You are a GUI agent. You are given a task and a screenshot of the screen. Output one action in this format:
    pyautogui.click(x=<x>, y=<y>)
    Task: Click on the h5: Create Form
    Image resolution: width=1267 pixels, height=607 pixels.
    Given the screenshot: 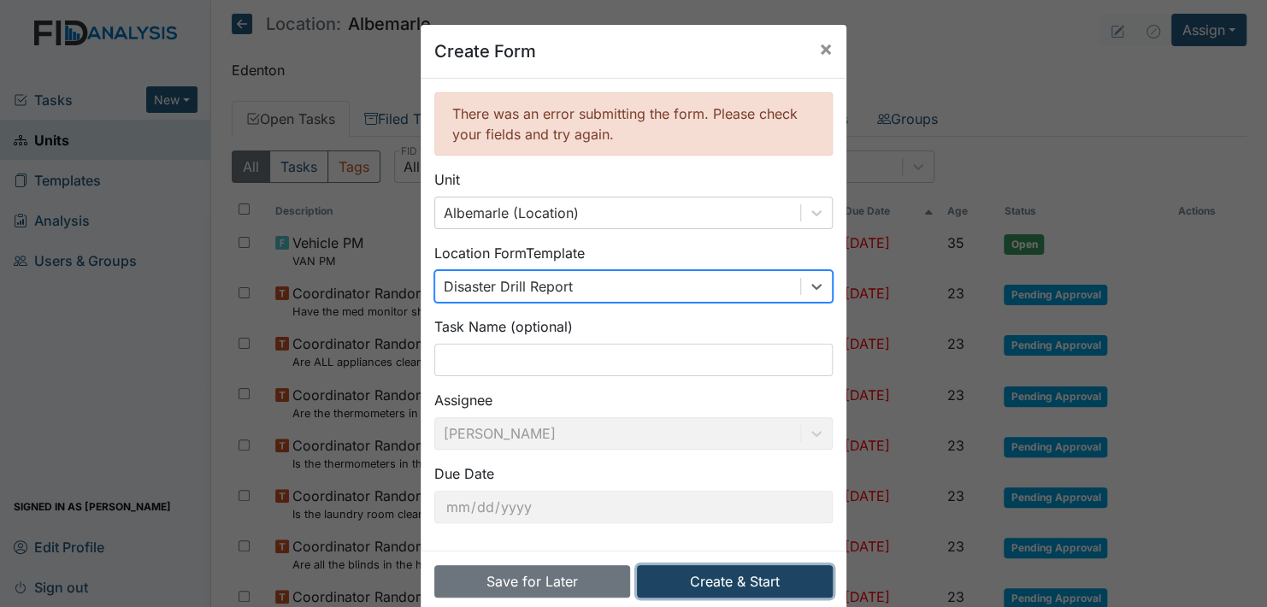 What is the action you would take?
    pyautogui.click(x=485, y=51)
    